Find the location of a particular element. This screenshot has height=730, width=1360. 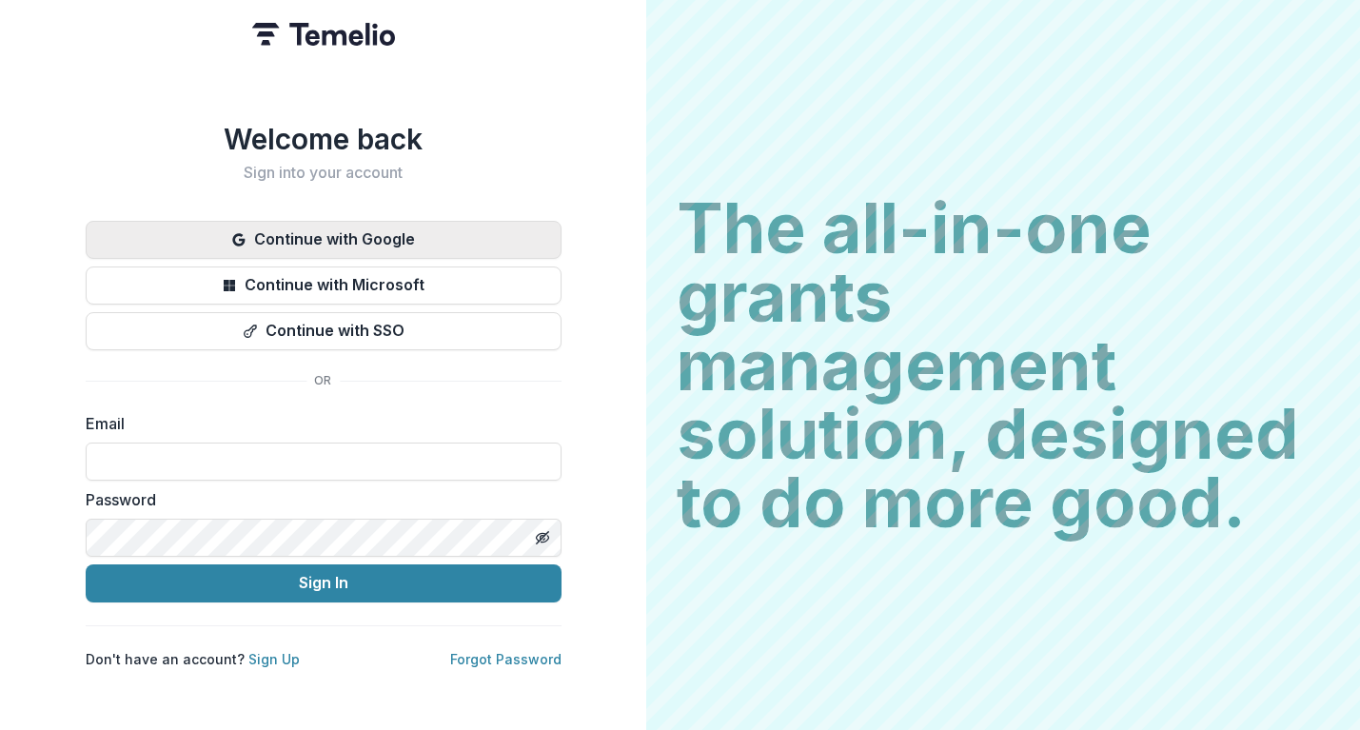

img: Temelio is located at coordinates (324, 34).